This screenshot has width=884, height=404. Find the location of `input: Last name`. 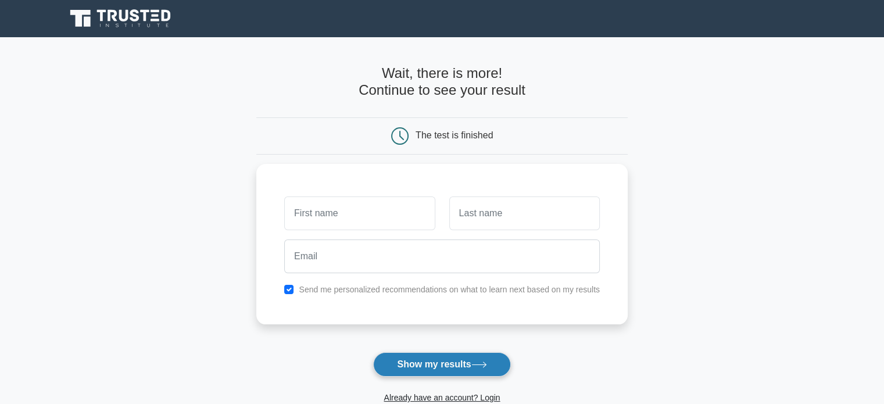

input: Last name is located at coordinates (524, 213).